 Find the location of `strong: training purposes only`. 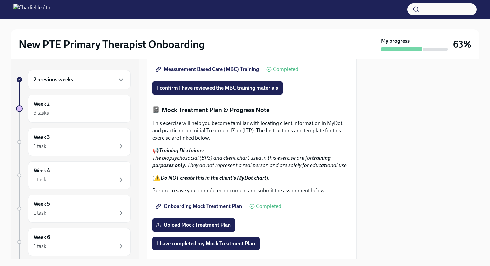

strong: training purposes only is located at coordinates (241, 161).